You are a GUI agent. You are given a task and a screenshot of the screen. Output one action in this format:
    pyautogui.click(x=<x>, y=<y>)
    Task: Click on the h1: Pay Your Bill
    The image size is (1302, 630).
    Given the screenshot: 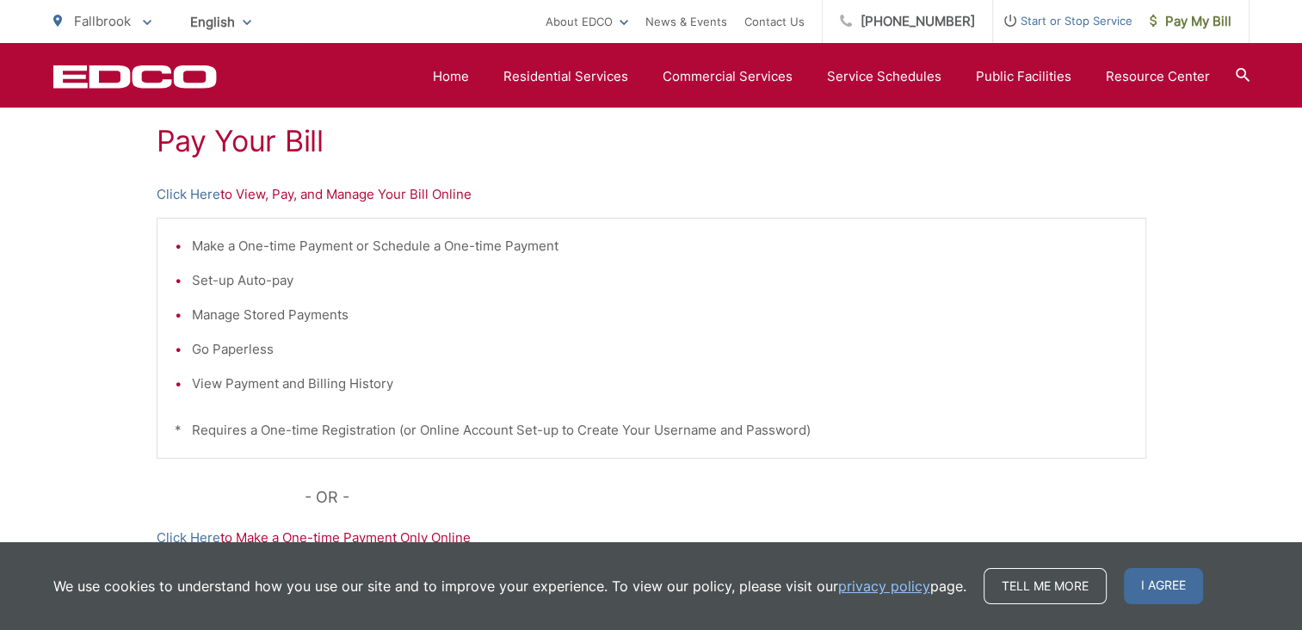 What is the action you would take?
    pyautogui.click(x=651, y=141)
    